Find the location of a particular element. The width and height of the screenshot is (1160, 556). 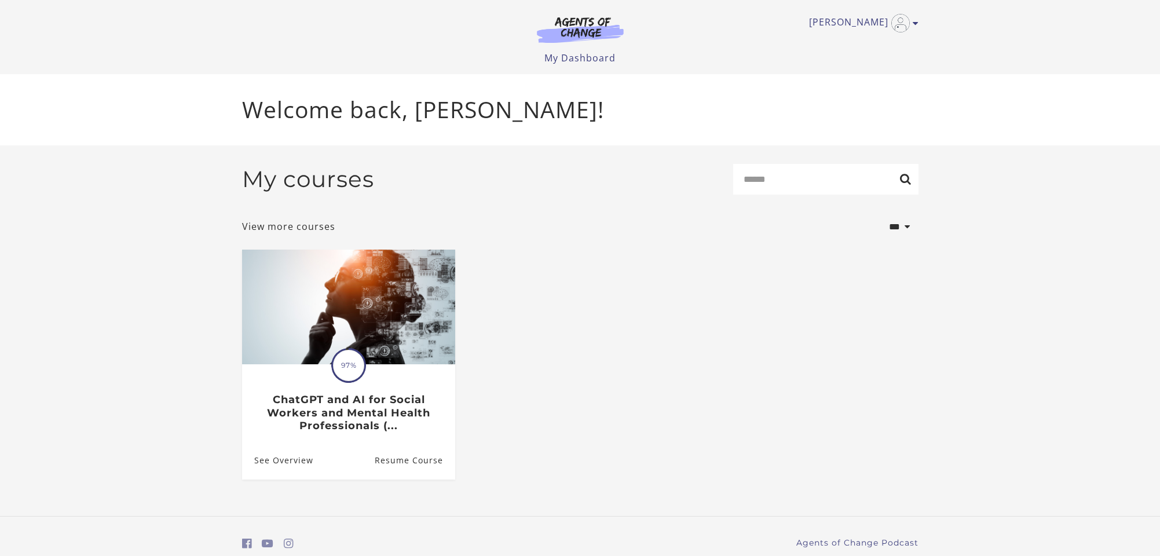

img: Agents of Change Logo is located at coordinates (580, 30).